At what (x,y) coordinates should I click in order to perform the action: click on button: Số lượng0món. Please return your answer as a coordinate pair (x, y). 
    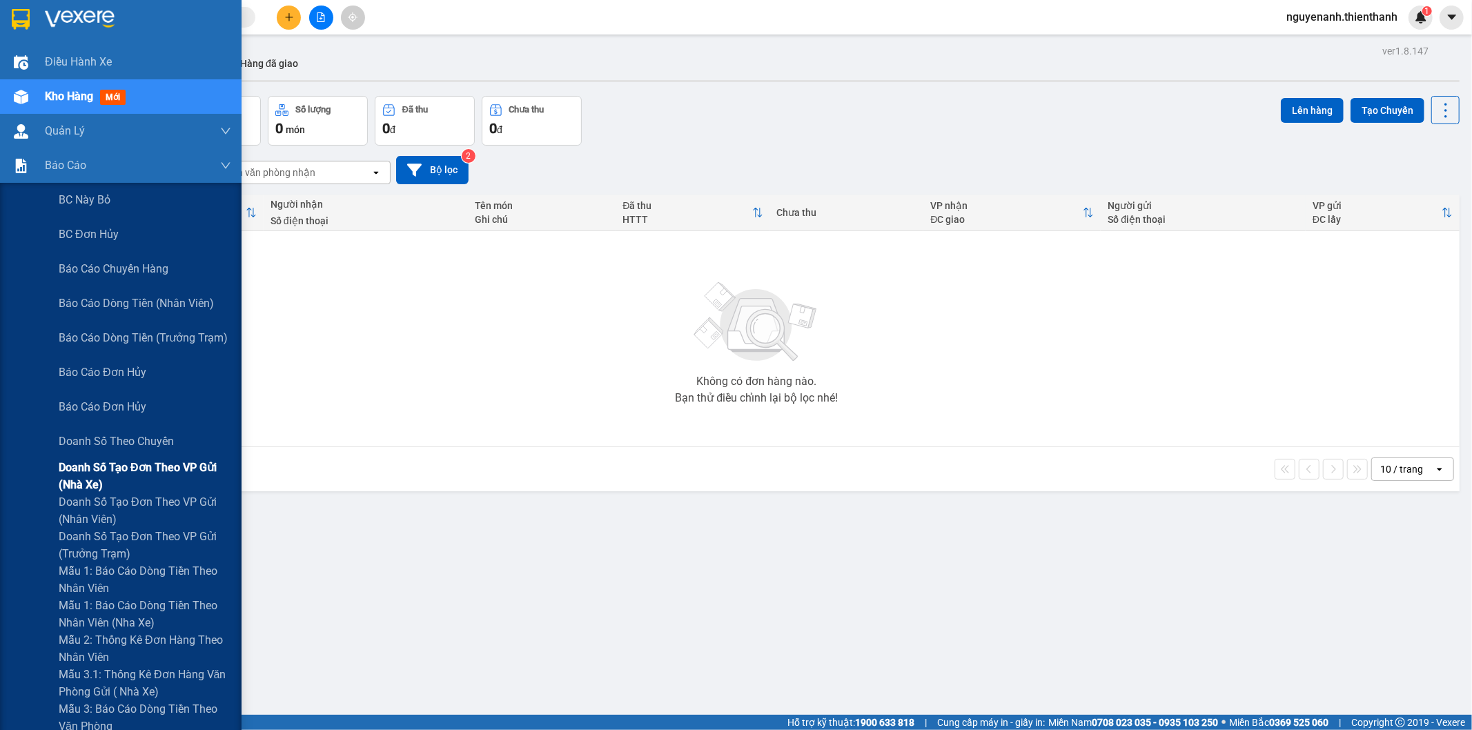
    Looking at the image, I should click on (317, 121).